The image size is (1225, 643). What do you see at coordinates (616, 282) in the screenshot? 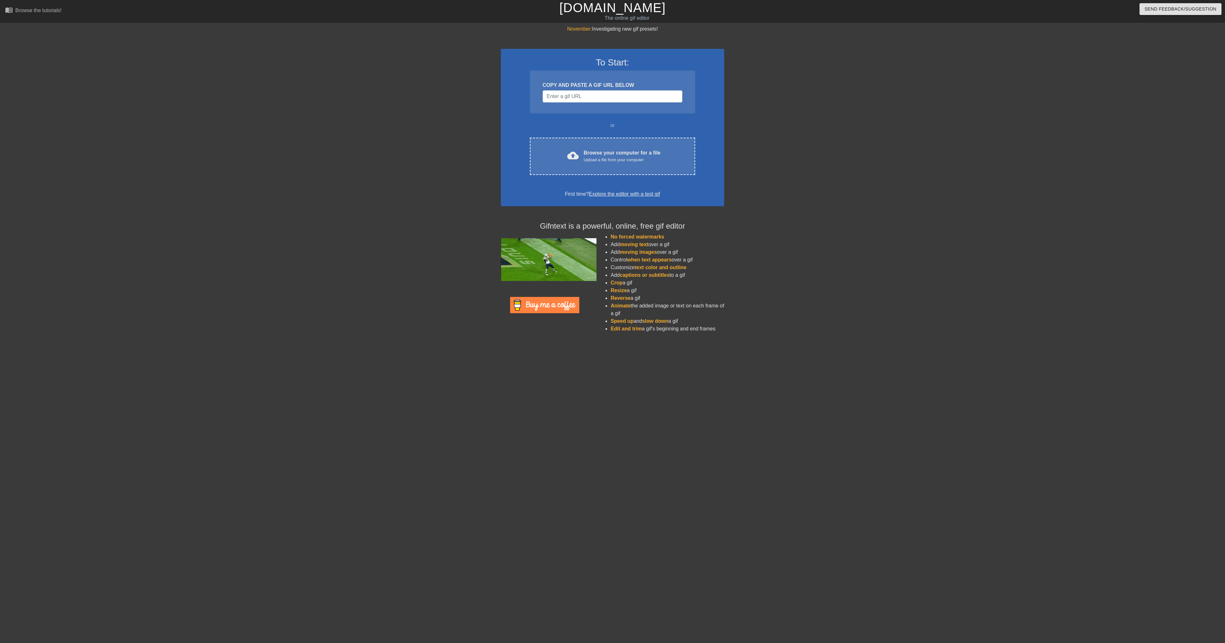
I see `span: Crop` at bounding box center [616, 282].